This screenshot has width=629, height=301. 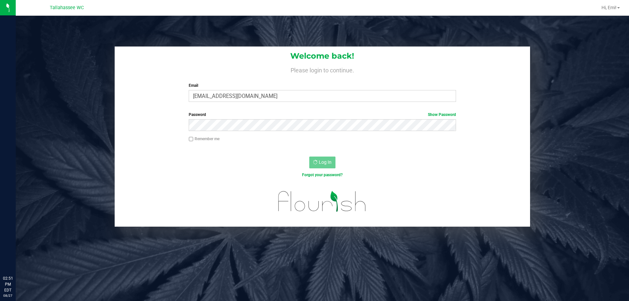 What do you see at coordinates (322, 201) in the screenshot?
I see `img: flourish_logo.svg` at bounding box center [322, 201].